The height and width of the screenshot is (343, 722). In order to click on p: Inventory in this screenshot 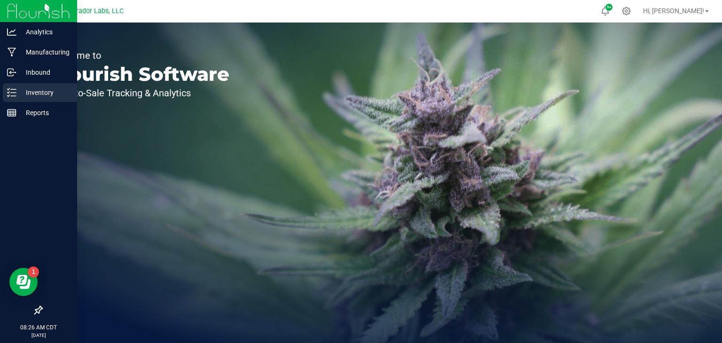, I will do `click(45, 93)`.